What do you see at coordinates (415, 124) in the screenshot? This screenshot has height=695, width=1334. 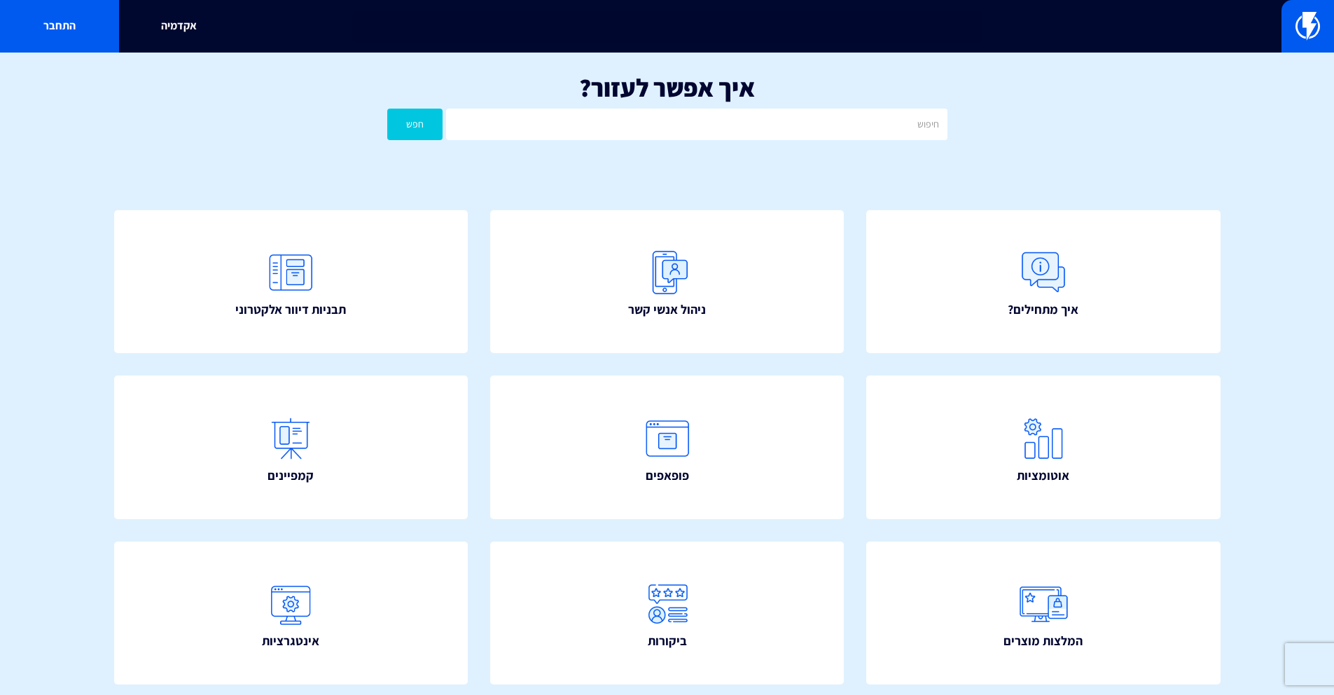 I see `button: חפש` at bounding box center [415, 124].